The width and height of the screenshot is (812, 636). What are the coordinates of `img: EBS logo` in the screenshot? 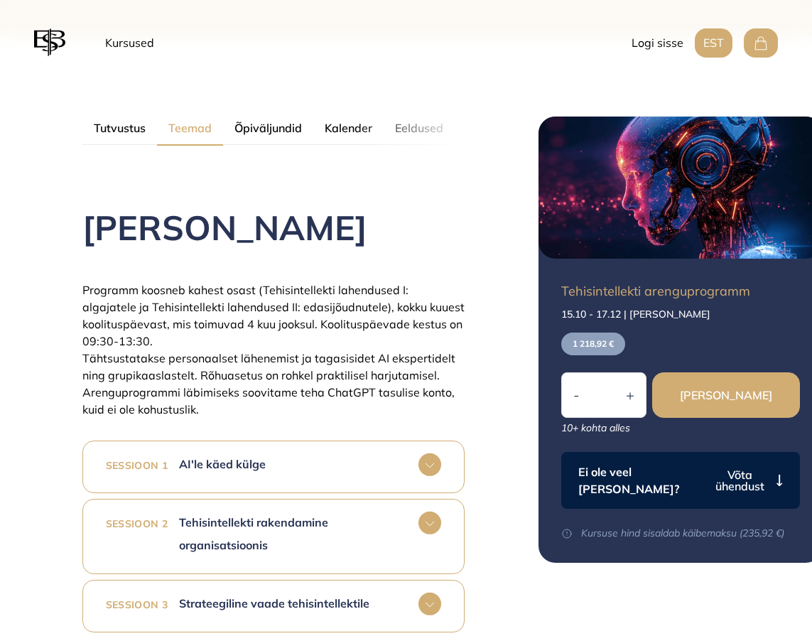 It's located at (50, 43).